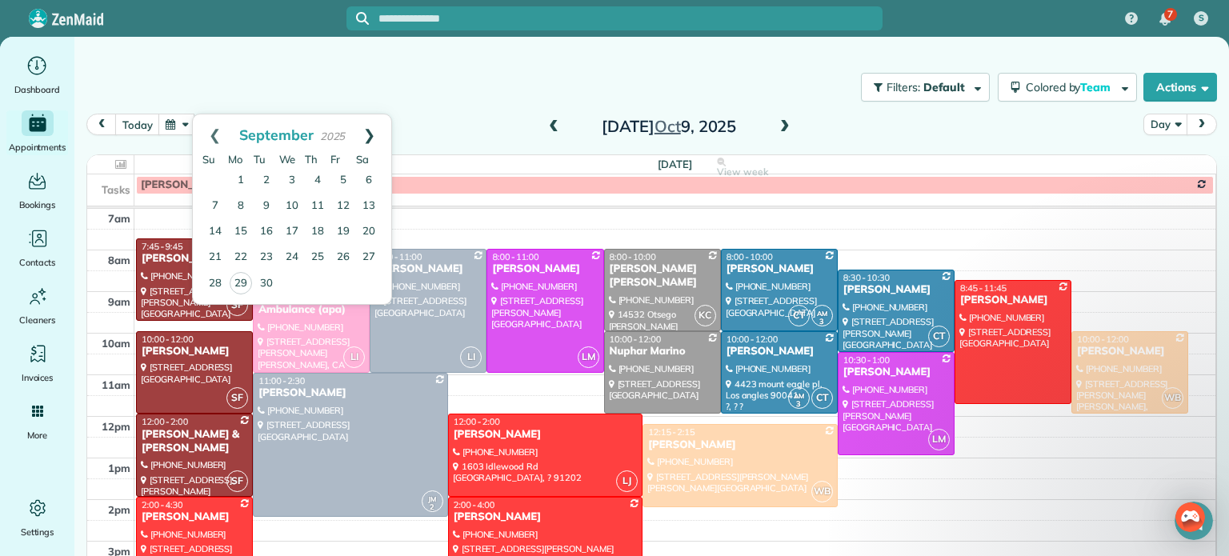 Image resolution: width=1229 pixels, height=556 pixels. What do you see at coordinates (266, 181) in the screenshot?
I see `a: 2` at bounding box center [266, 181].